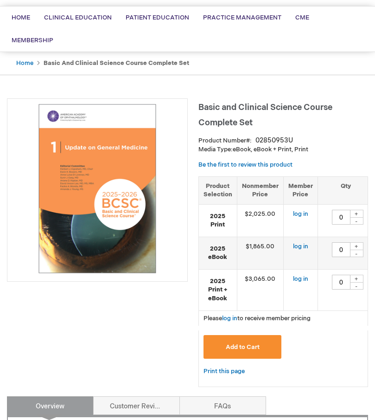 The height and width of the screenshot is (420, 375). What do you see at coordinates (171, 406) in the screenshot?
I see `span: 1` at bounding box center [171, 406].